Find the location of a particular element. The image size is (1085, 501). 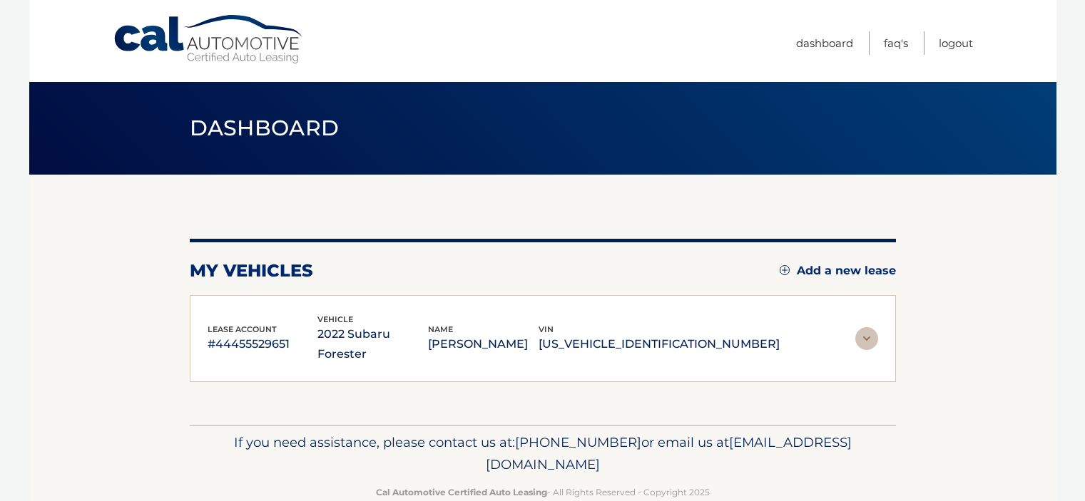

a: Logout is located at coordinates (956, 43).